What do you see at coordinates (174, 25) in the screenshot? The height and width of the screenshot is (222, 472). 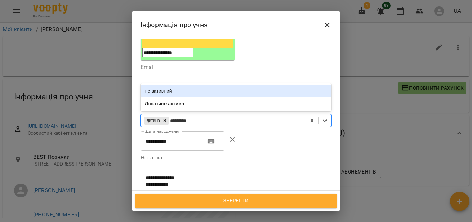 I see `h6: Інформація про учня` at bounding box center [174, 25].